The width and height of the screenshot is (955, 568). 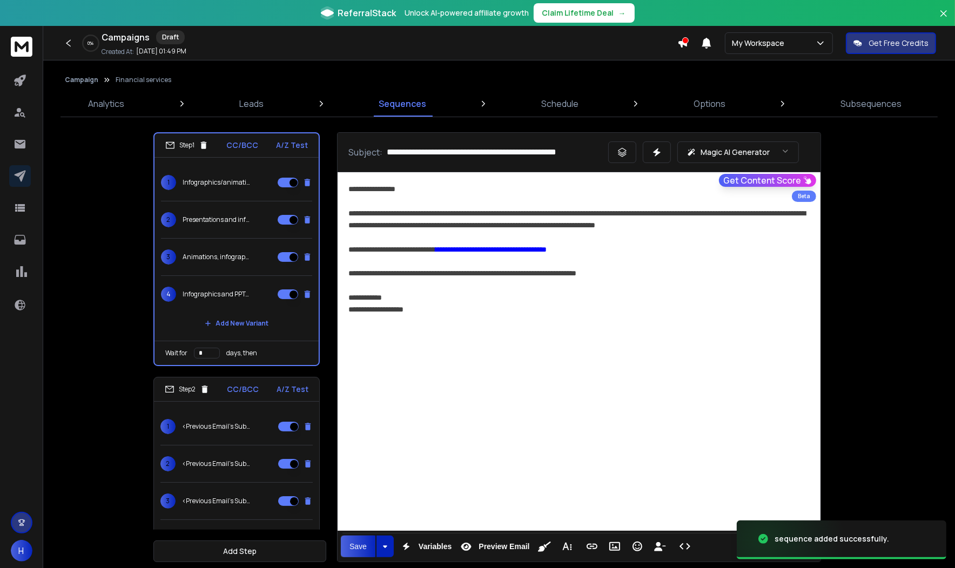 What do you see at coordinates (467, 13) in the screenshot?
I see `p: Unlock AI-powered affiliate growth` at bounding box center [467, 13].